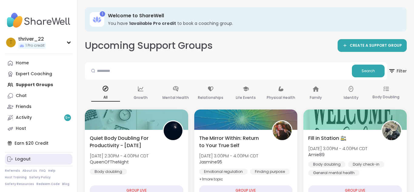 Image resolution: width=414 pixels, height=192 pixels. Describe the element at coordinates (246, 97) in the screenshot. I see `p: Life Events` at that location.